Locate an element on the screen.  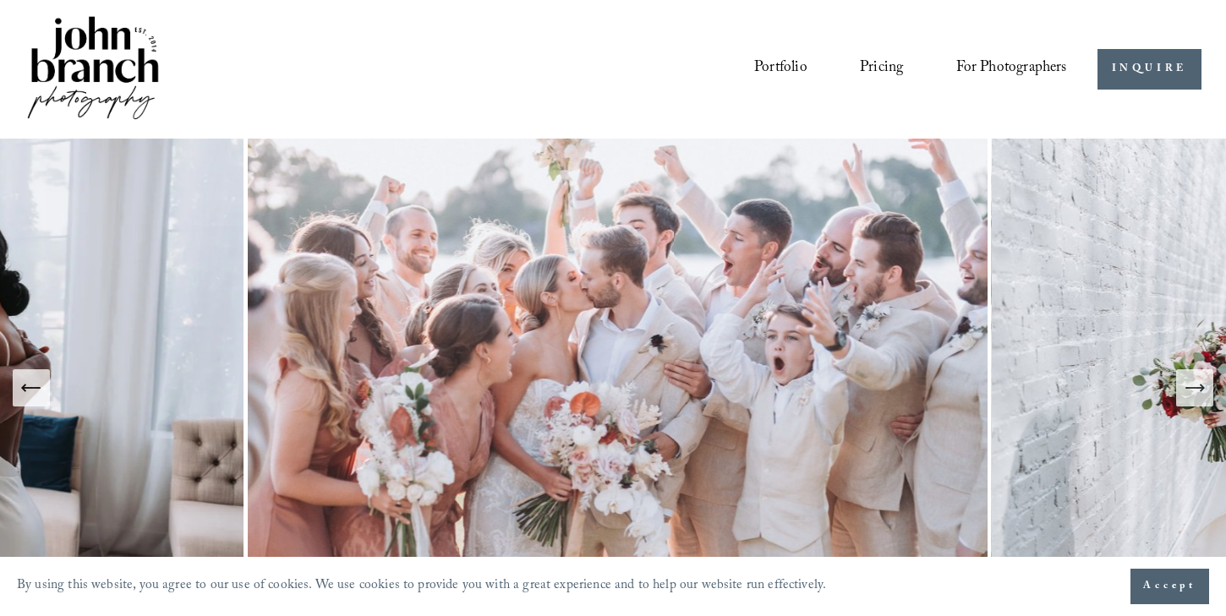
a: Pricing is located at coordinates (881, 69).